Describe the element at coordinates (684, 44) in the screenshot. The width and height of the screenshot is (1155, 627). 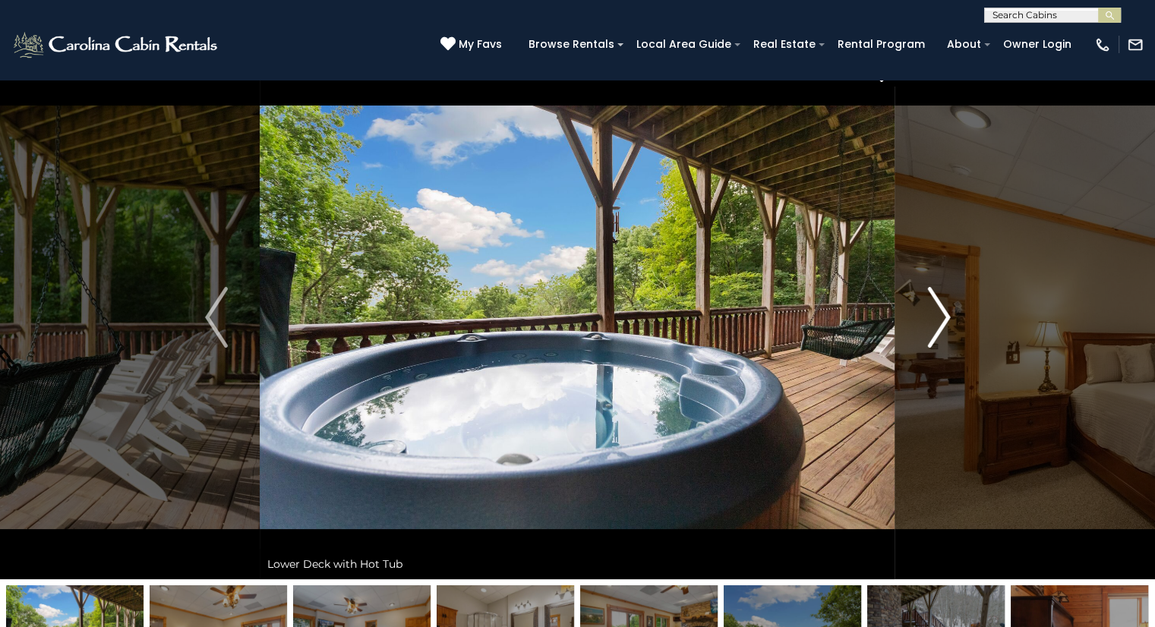
I see `a: Local Area Guide` at that location.